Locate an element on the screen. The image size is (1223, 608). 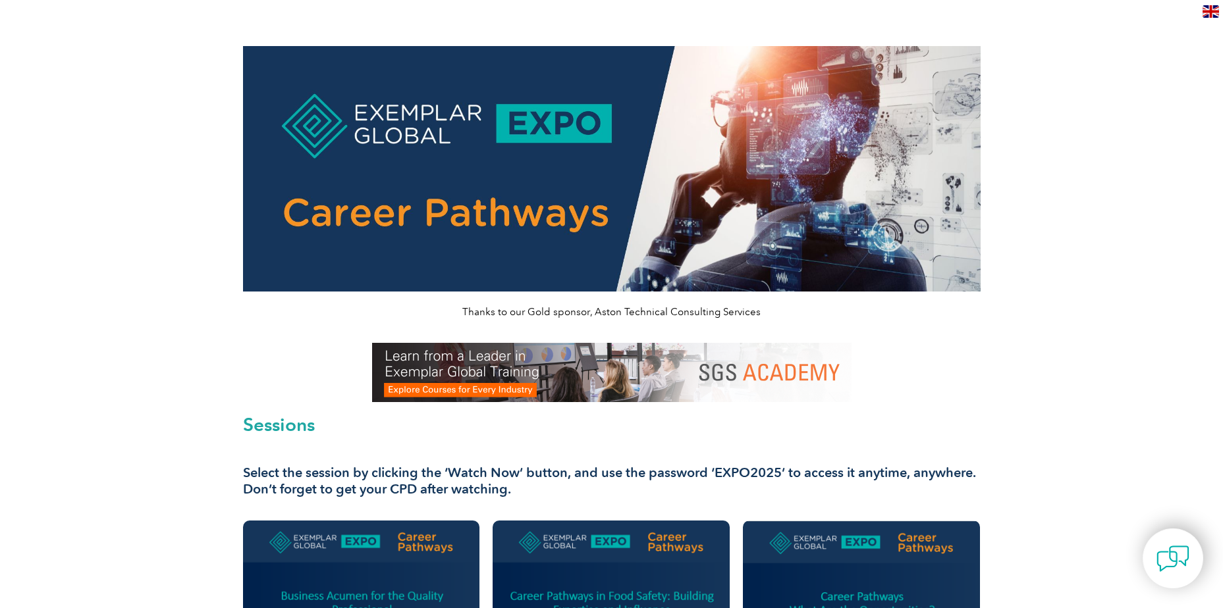
h3: Select the session by clicking the ‘Watch Now’ button, and use the password ‘EXPO2025’ to access ... is located at coordinates (612, 481).